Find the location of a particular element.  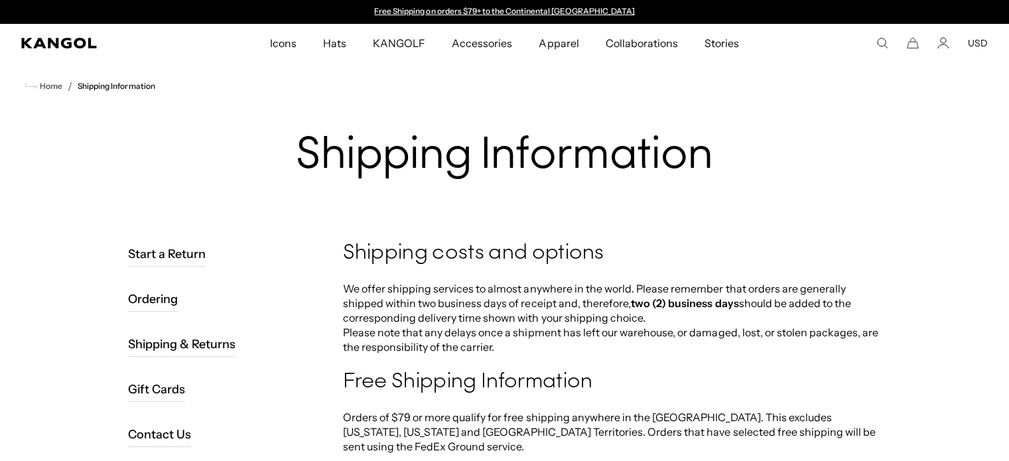

div: Announcement is located at coordinates (505, 12).